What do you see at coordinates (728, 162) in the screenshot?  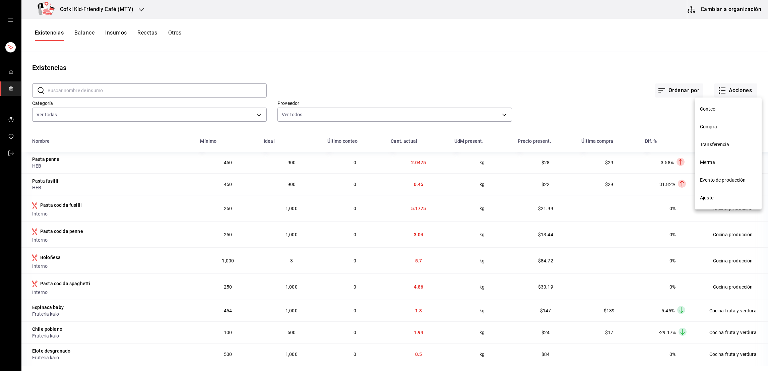 I see `span: Merma` at bounding box center [728, 162].